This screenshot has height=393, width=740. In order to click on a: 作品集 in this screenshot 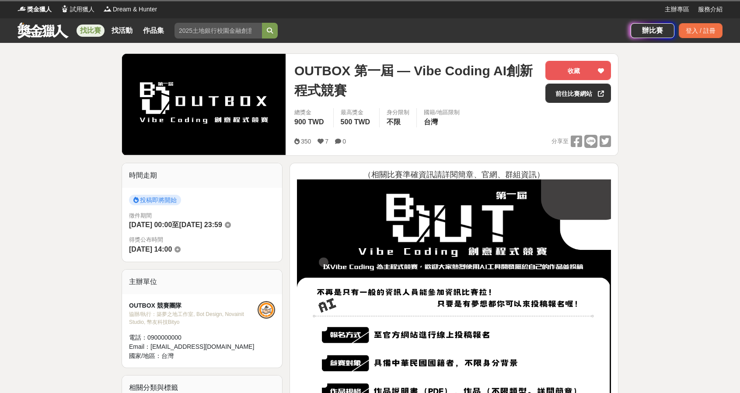, I will do `click(154, 31)`.